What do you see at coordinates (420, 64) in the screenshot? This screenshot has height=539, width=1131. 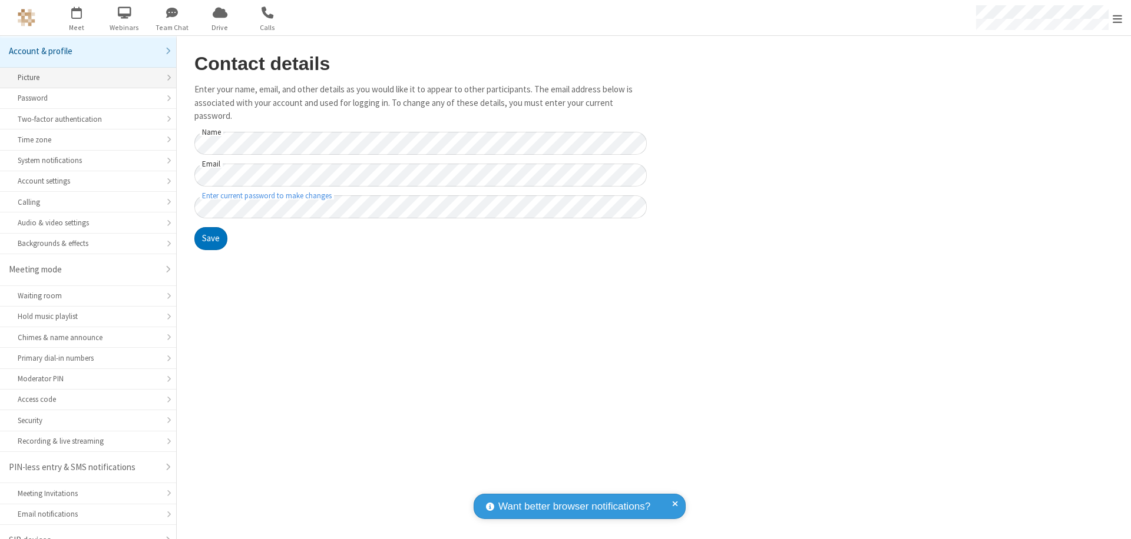 I see `h2: Contact details` at bounding box center [420, 64].